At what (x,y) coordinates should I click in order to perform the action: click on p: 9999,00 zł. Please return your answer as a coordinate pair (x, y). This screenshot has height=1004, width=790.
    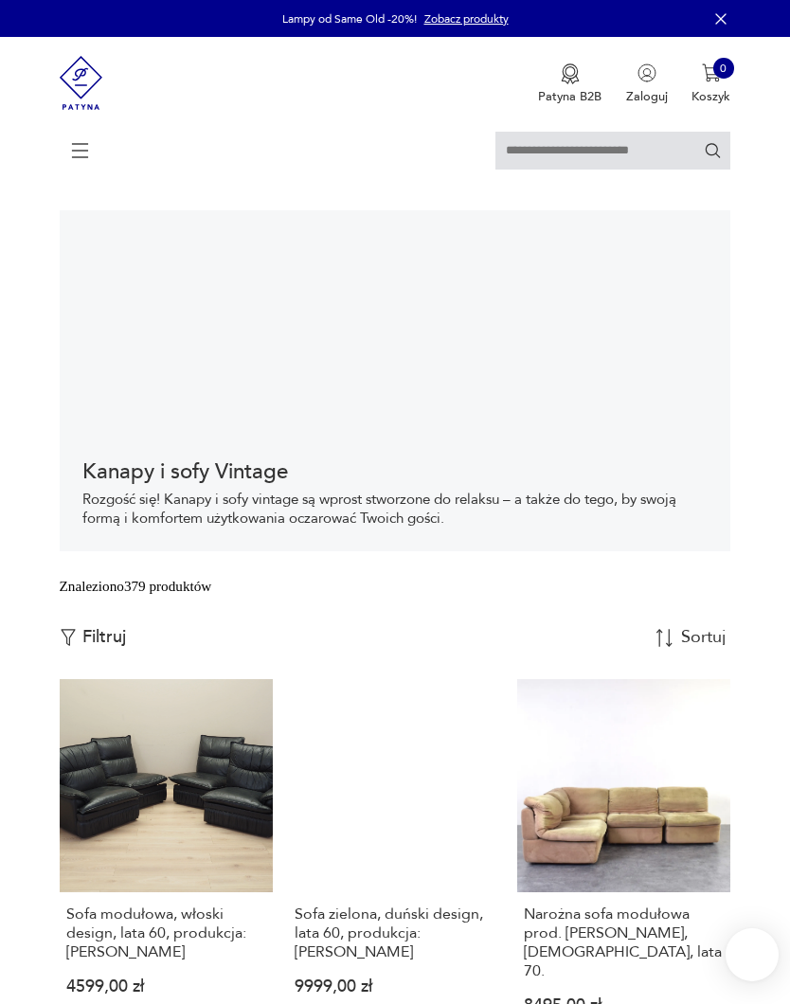
    Looking at the image, I should click on (394, 987).